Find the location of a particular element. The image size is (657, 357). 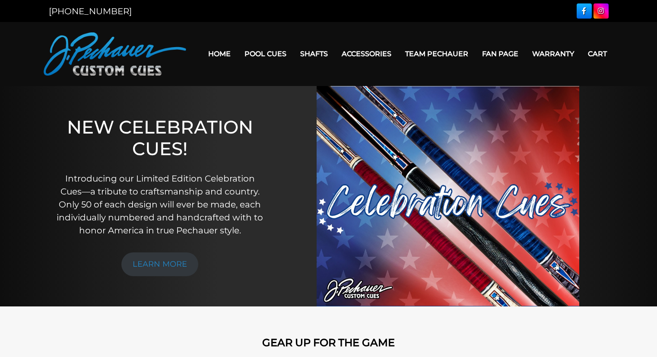

a: Shafts is located at coordinates (314, 54).